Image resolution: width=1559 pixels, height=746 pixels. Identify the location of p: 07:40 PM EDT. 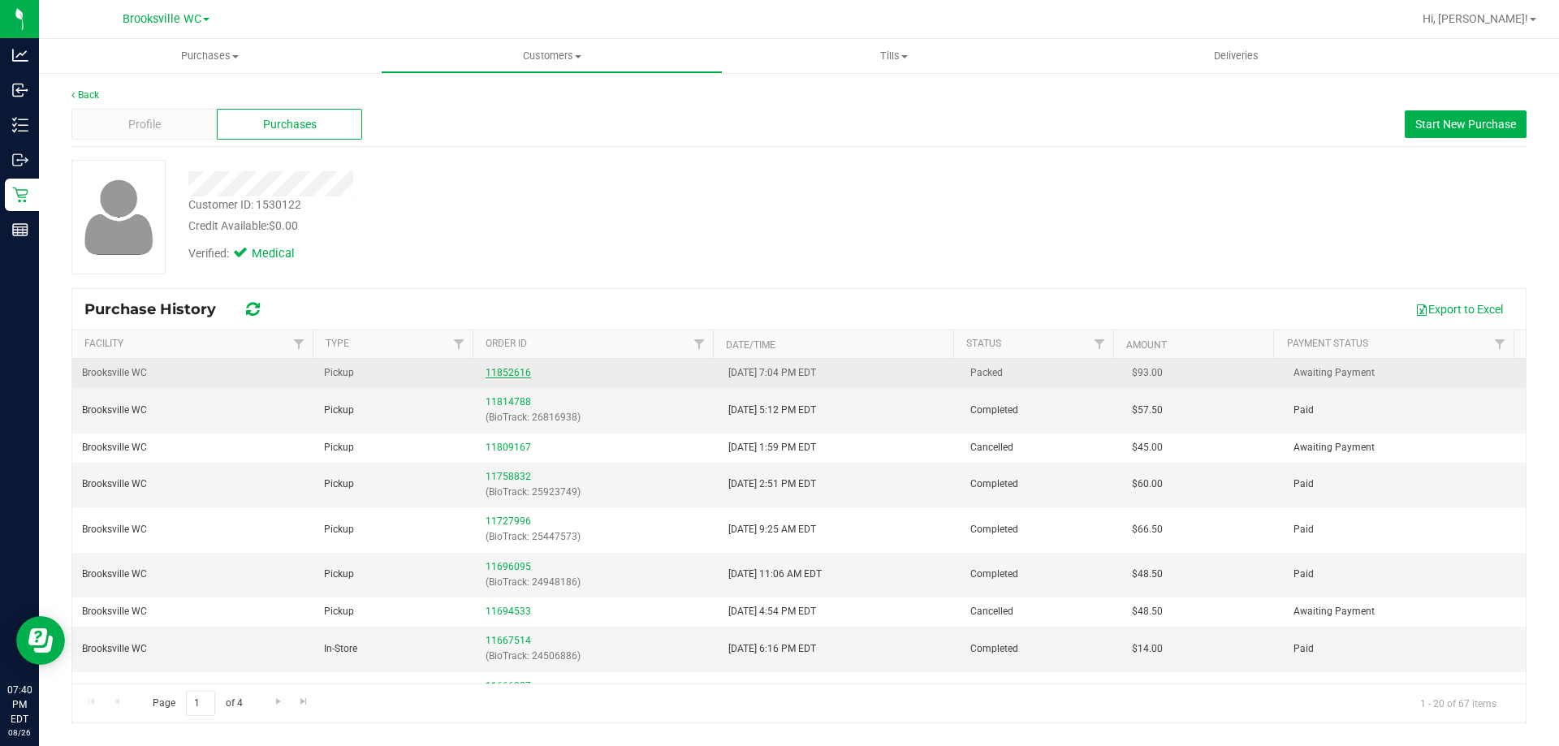
(19, 705).